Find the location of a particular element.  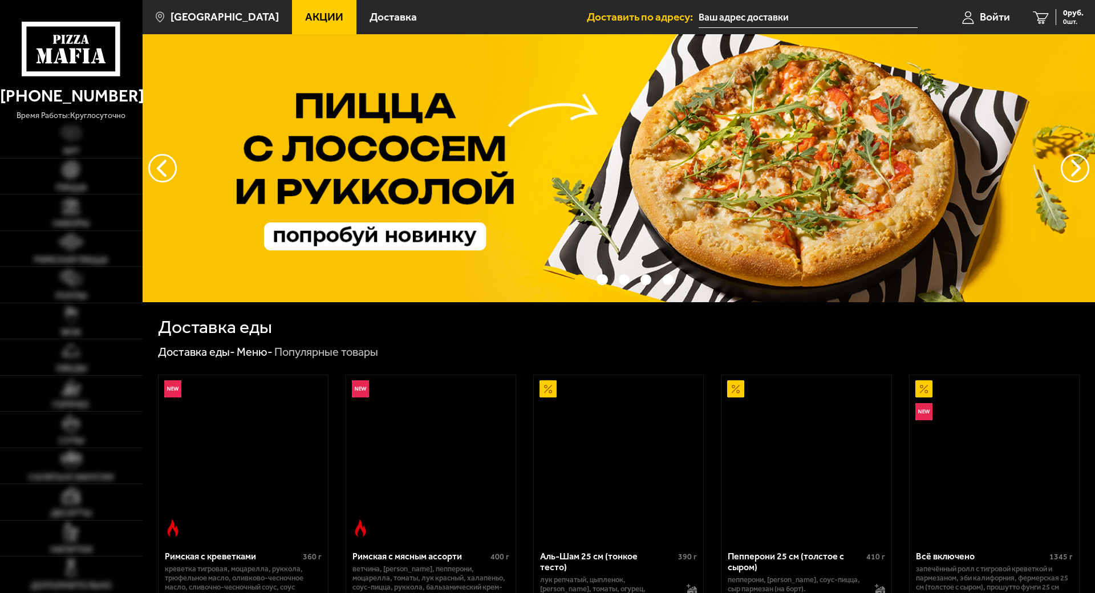

button: предыдущий is located at coordinates (1075, 168).